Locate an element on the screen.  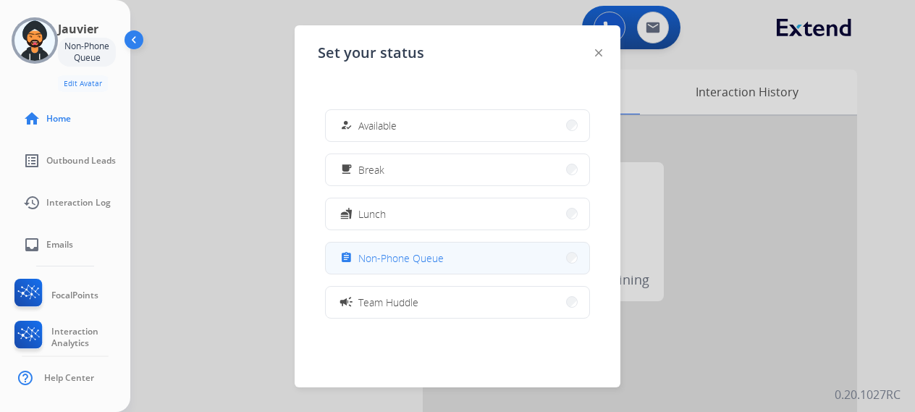
mat-icon: list_alt is located at coordinates (32, 161).